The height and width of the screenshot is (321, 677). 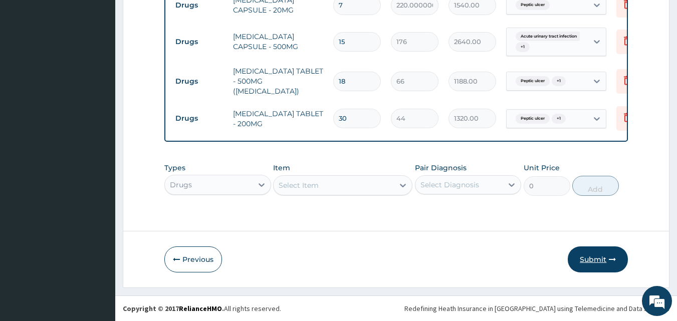 What do you see at coordinates (598, 260) in the screenshot?
I see `button: Submit` at bounding box center [598, 260].